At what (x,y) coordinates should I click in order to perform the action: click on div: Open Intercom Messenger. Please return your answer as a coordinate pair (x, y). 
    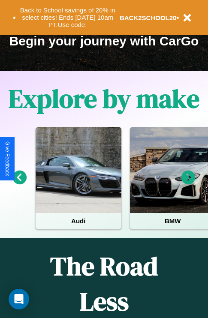
    Looking at the image, I should click on (19, 299).